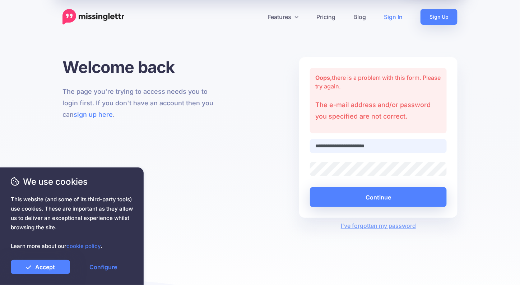 Image resolution: width=520 pixels, height=285 pixels. I want to click on strong: Oops,, so click(324, 78).